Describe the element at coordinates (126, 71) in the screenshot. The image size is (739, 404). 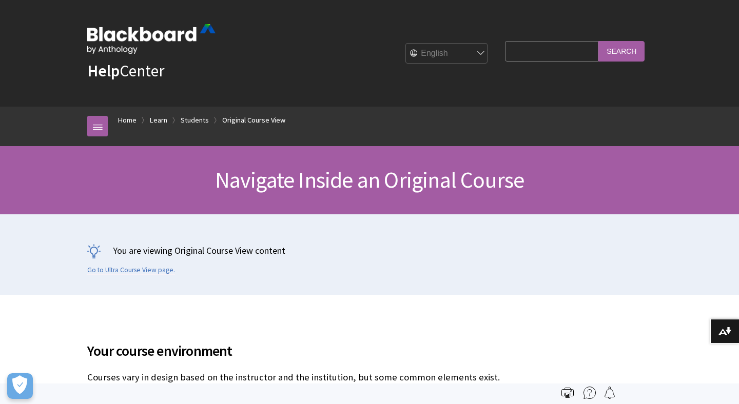
I see `a: HelpCenter` at that location.